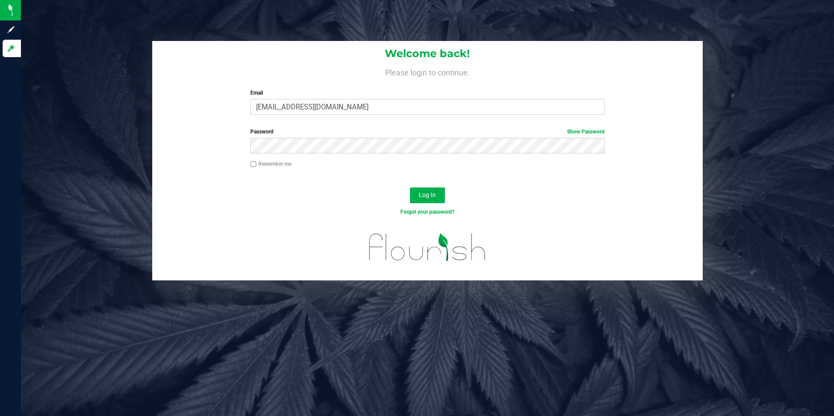  I want to click on inline-svg: Sign up, so click(11, 30).